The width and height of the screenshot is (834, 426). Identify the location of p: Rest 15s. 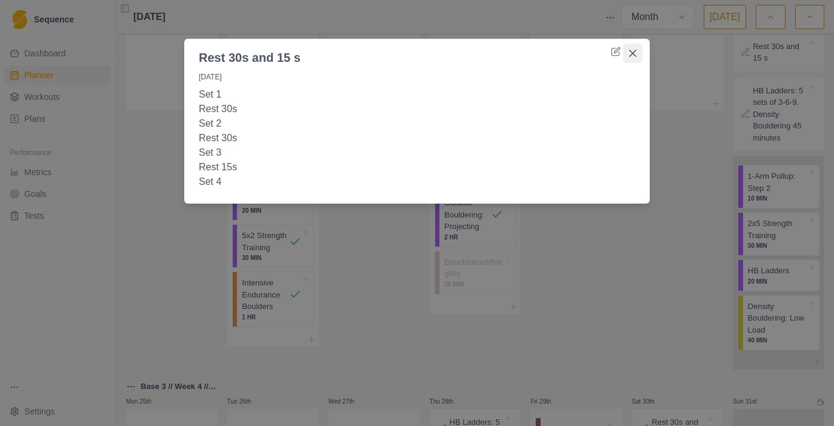
(417, 167).